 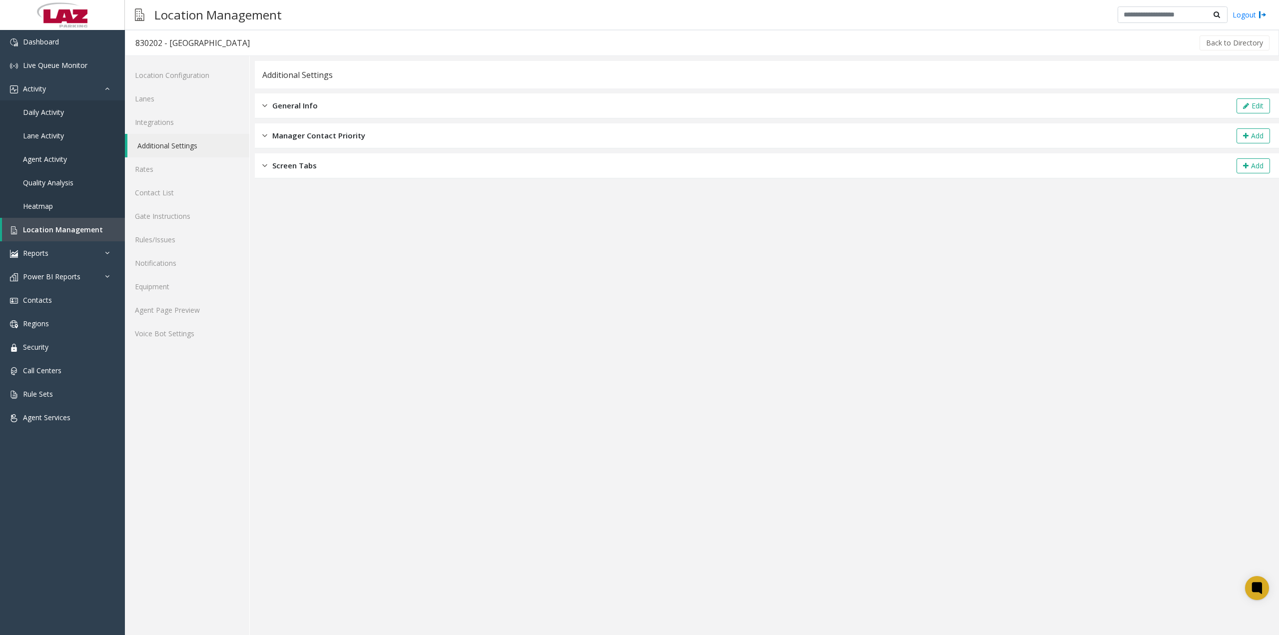 What do you see at coordinates (187, 286) in the screenshot?
I see `a: Equipment` at bounding box center [187, 286].